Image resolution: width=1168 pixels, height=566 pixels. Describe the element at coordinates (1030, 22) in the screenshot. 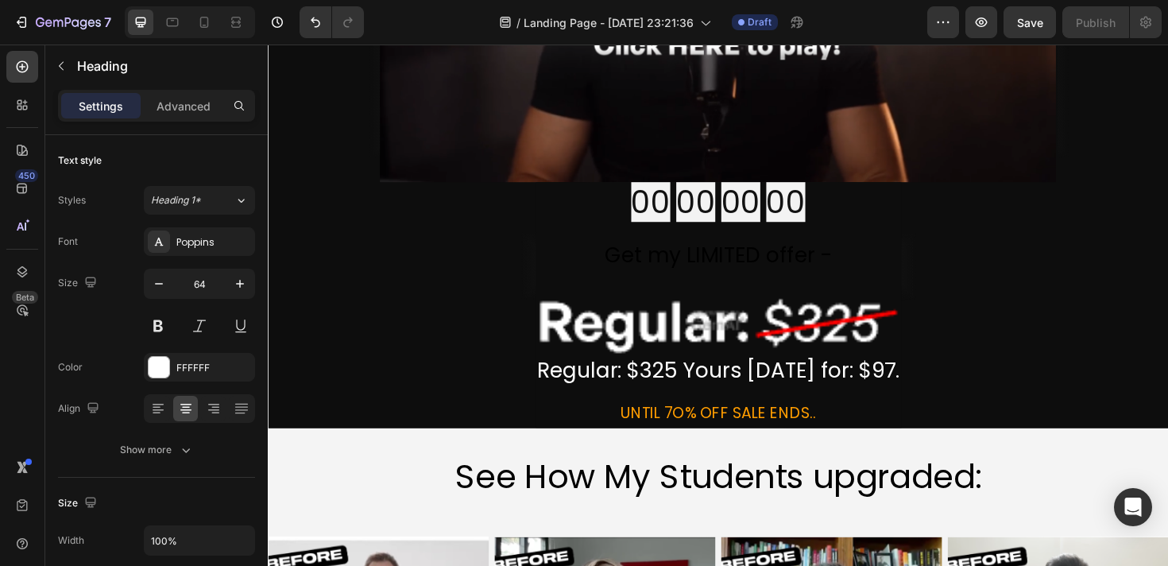

I see `span: Save` at that location.